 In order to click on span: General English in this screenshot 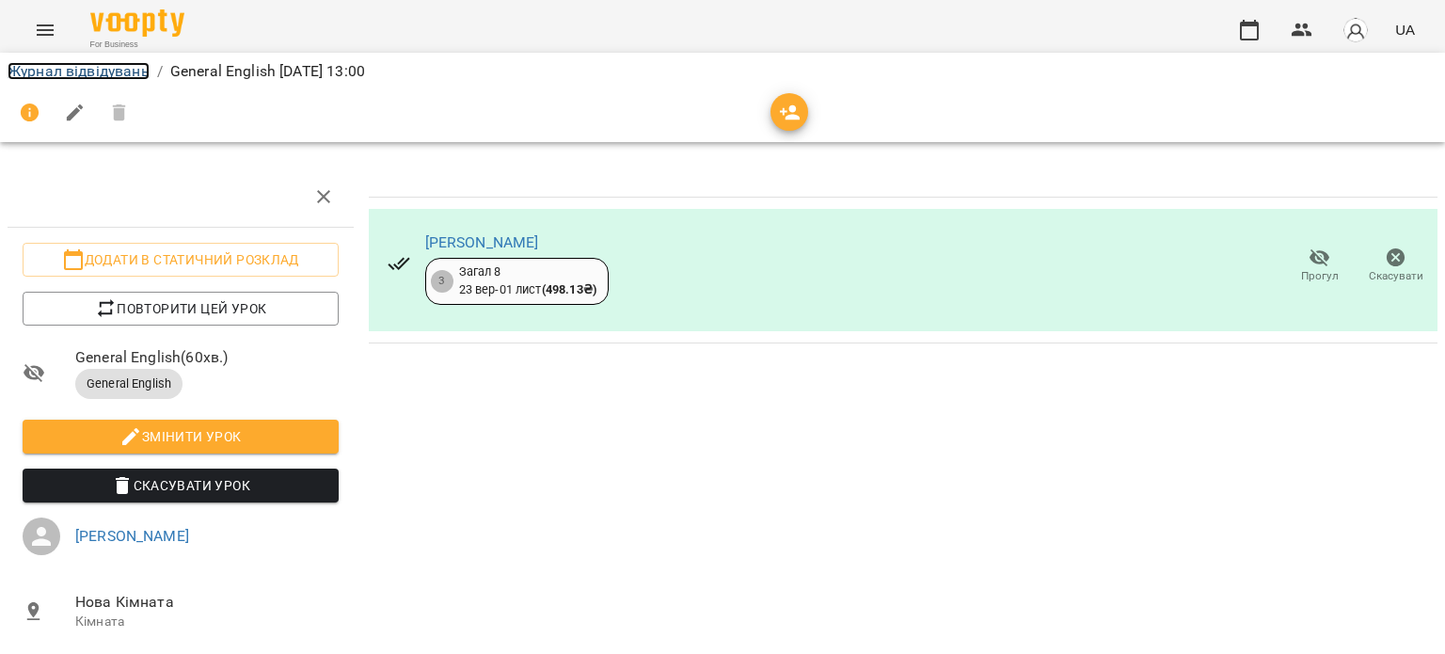, I will do `click(129, 384)`.